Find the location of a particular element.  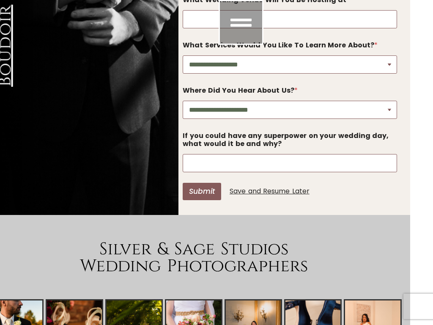

label: If you could have any superpower on your wedding day, what would it be and why? is located at coordinates (290, 140).